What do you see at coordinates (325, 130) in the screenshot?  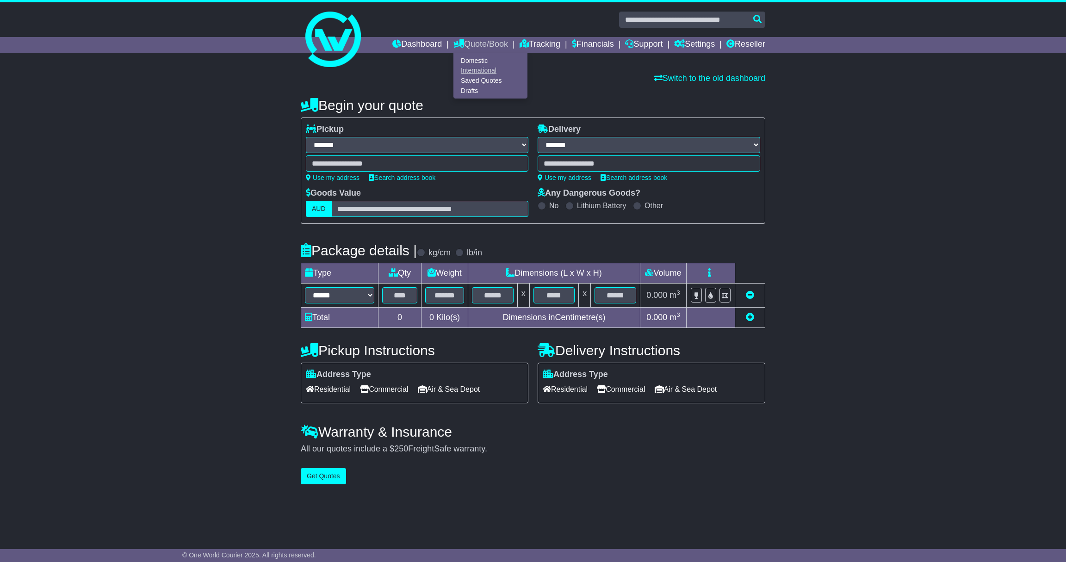 I see `label: Pickup` at bounding box center [325, 130].